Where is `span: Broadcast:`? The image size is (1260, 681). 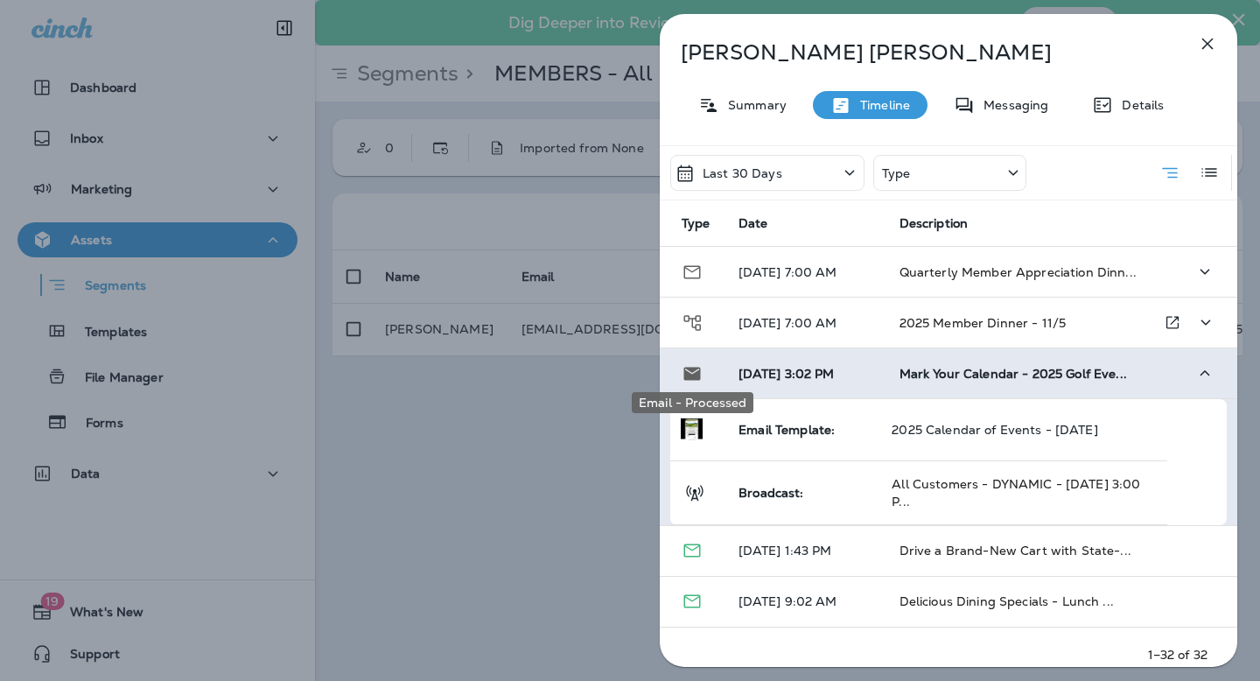
span: Broadcast: is located at coordinates (771, 493).